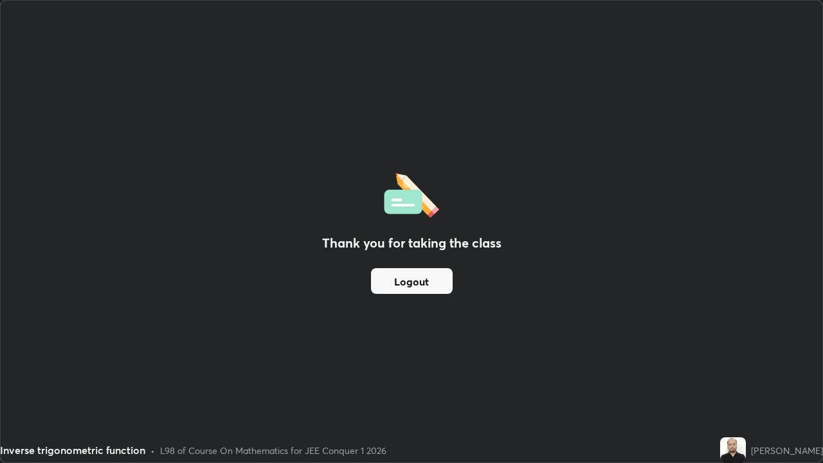 This screenshot has height=463, width=823. I want to click on div: L98 of Course On Mathematics for JEE Conquer 1 2026, so click(273, 450).